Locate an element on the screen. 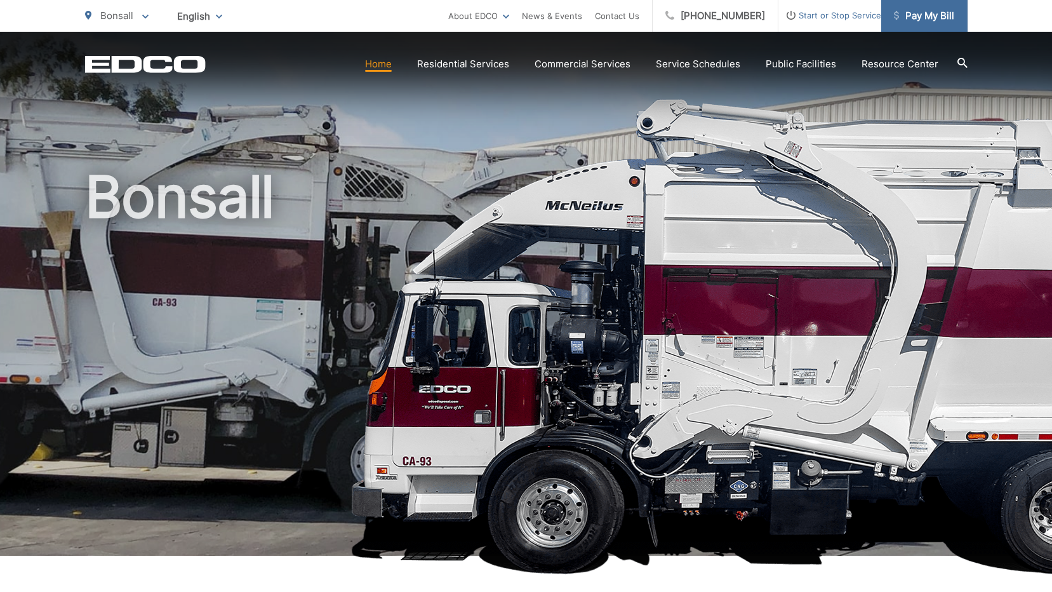 This screenshot has height=592, width=1052. a: Contact Us is located at coordinates (617, 16).